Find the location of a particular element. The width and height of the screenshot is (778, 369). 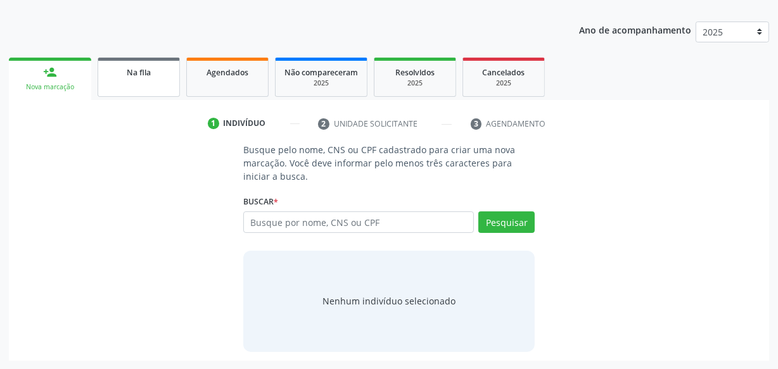

input: Busque por nome, CNS ou CPF is located at coordinates (359, 222).